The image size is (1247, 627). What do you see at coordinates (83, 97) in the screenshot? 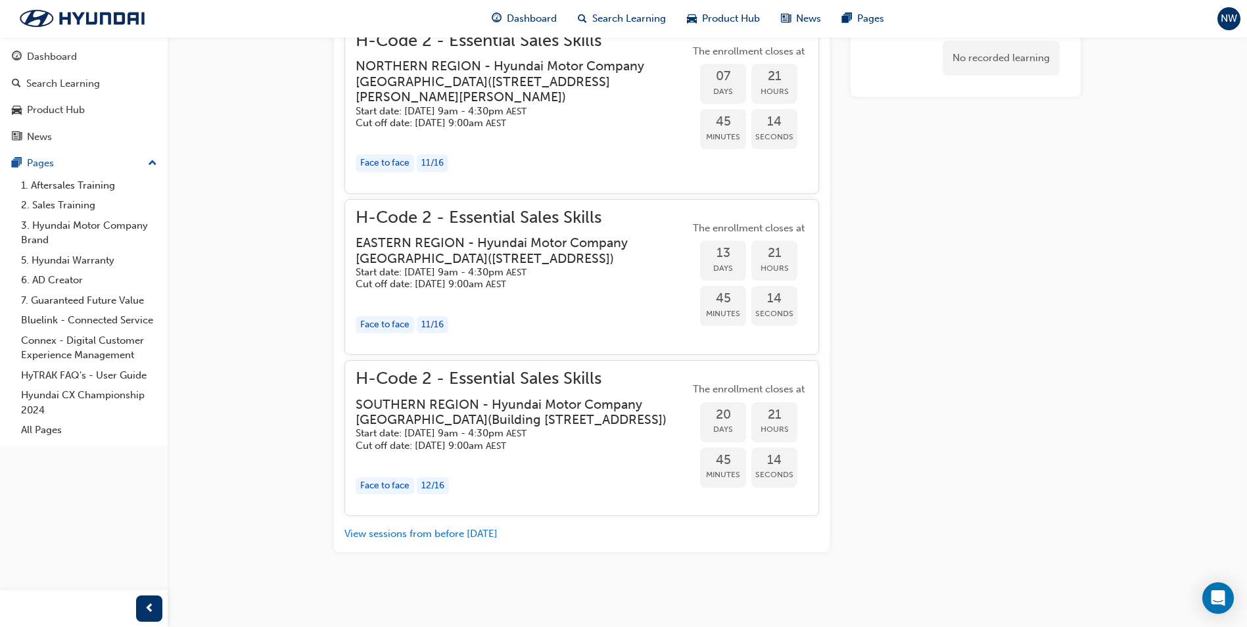
I see `button: DashboardSearch LearningProduct HubNews` at bounding box center [83, 97].